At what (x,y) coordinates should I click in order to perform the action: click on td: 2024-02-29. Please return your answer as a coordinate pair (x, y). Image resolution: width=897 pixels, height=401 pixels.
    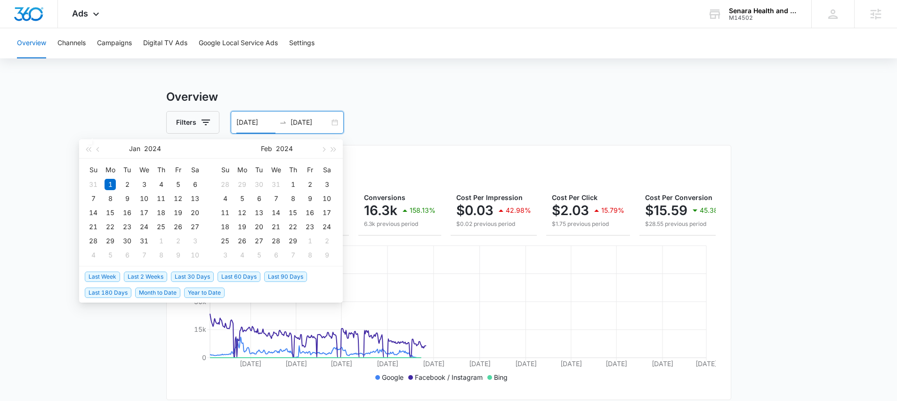
    Looking at the image, I should click on (293, 241).